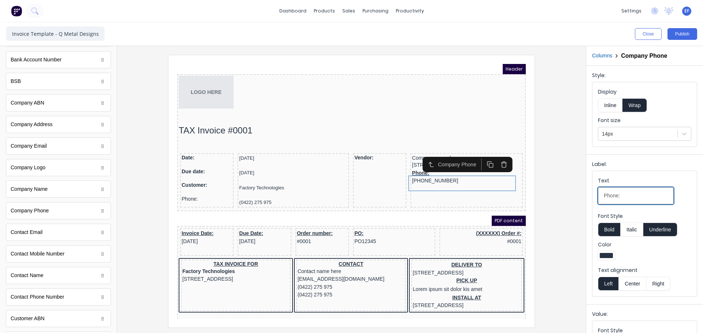  I want to click on label: Color, so click(644, 245).